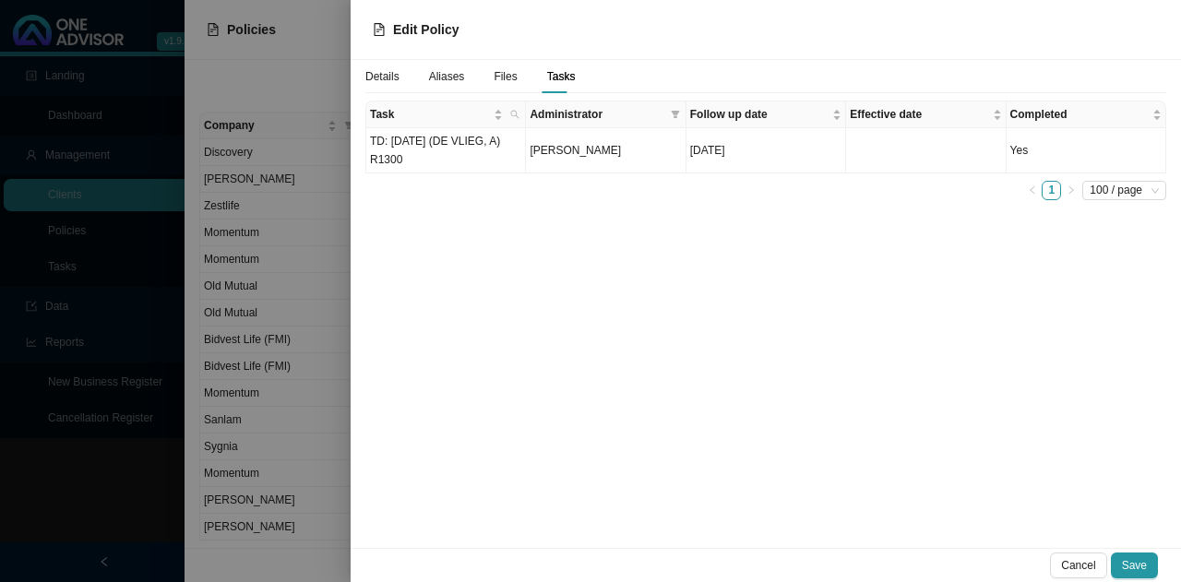  What do you see at coordinates (430, 114) in the screenshot?
I see `span: Task` at bounding box center [430, 114].